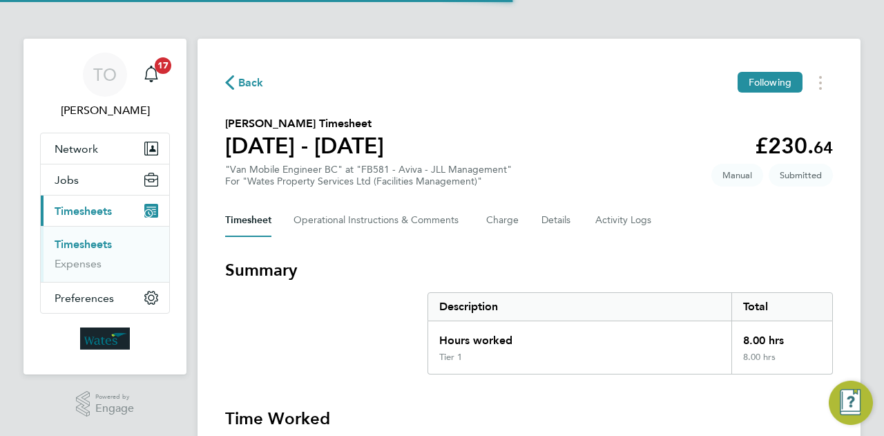 The image size is (884, 436). What do you see at coordinates (163, 66) in the screenshot?
I see `span: 17` at bounding box center [163, 66].